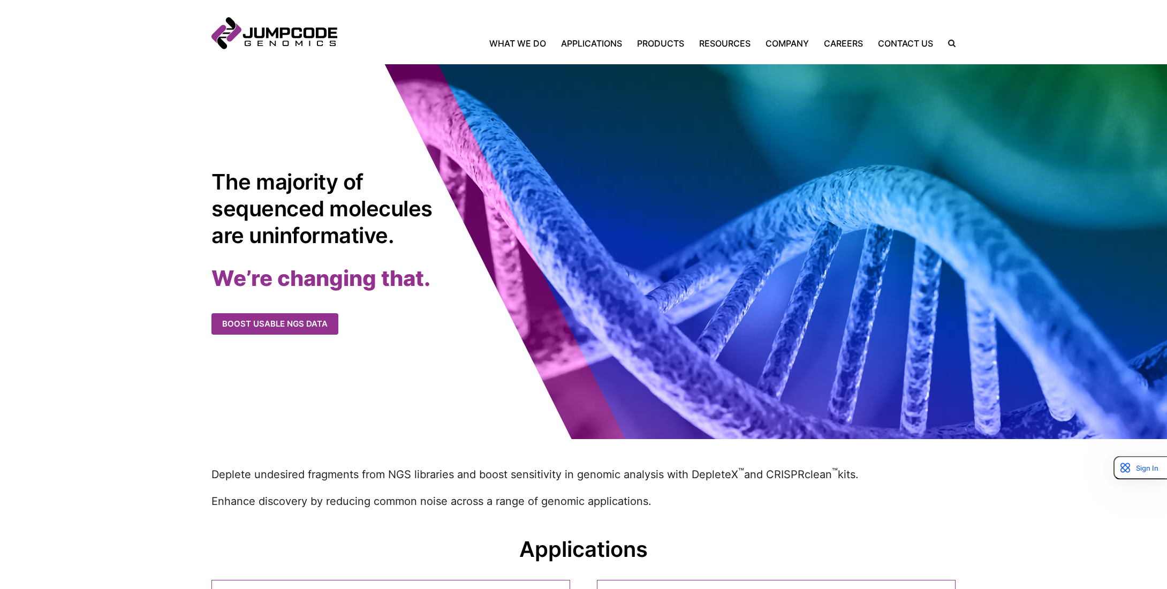 The height and width of the screenshot is (589, 1167). What do you see at coordinates (661, 43) in the screenshot?
I see `a: Products` at bounding box center [661, 43].